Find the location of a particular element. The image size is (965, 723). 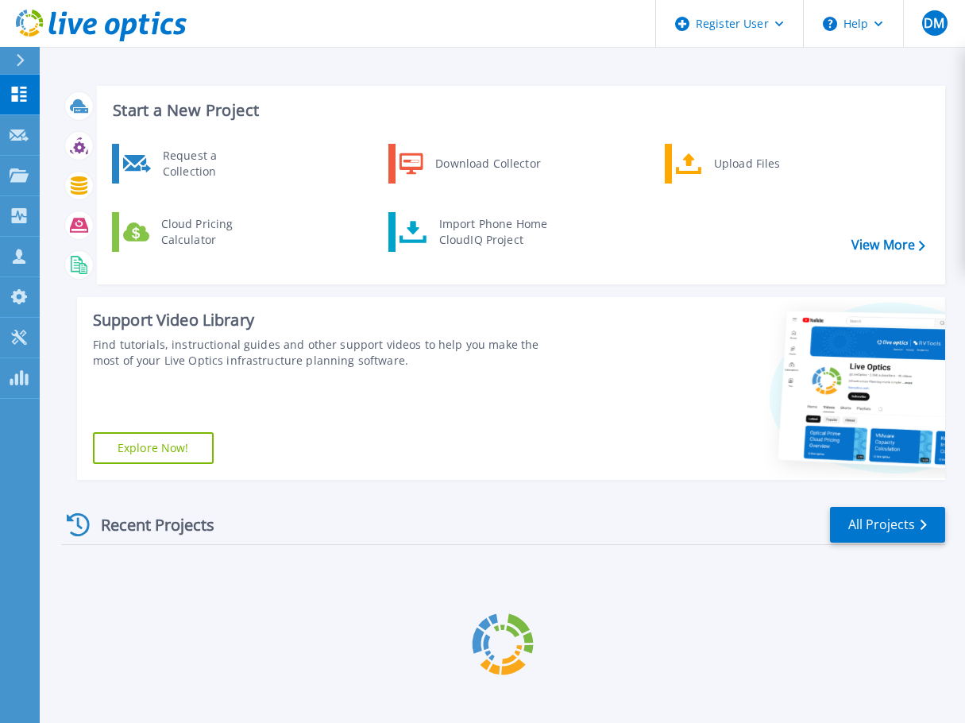

div: Import Phone Home CloudIQ Project is located at coordinates (493, 232).